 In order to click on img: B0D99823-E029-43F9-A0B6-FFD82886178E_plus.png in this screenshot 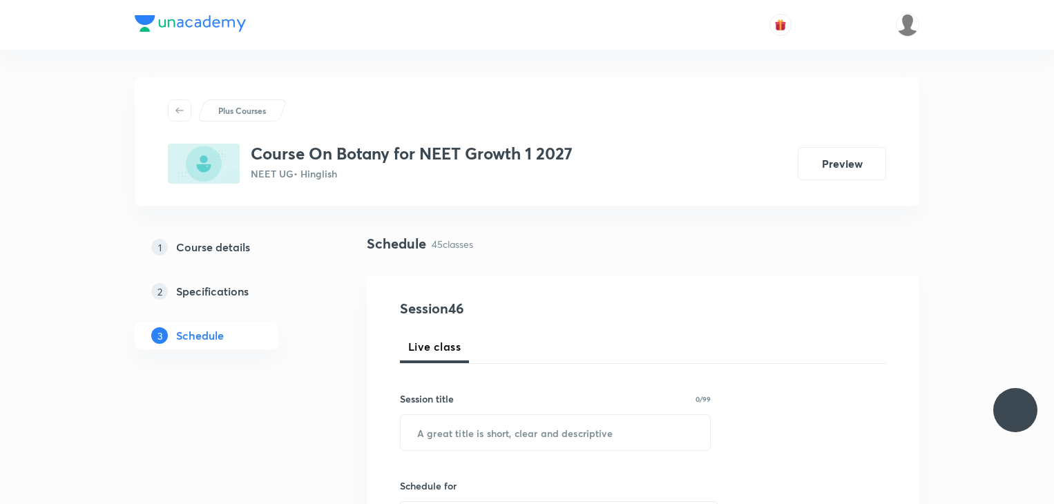, I will do `click(204, 164)`.